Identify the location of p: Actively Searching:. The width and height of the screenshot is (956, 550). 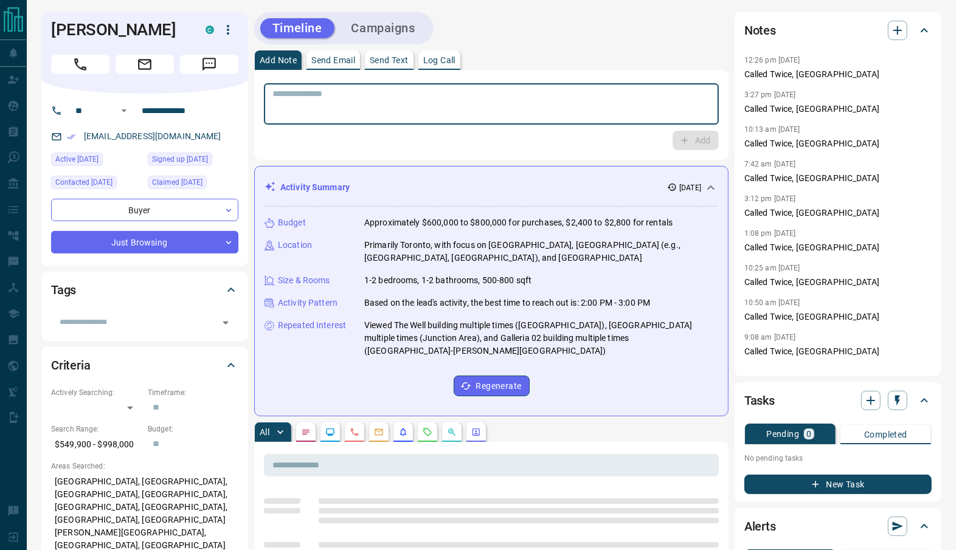
(96, 393).